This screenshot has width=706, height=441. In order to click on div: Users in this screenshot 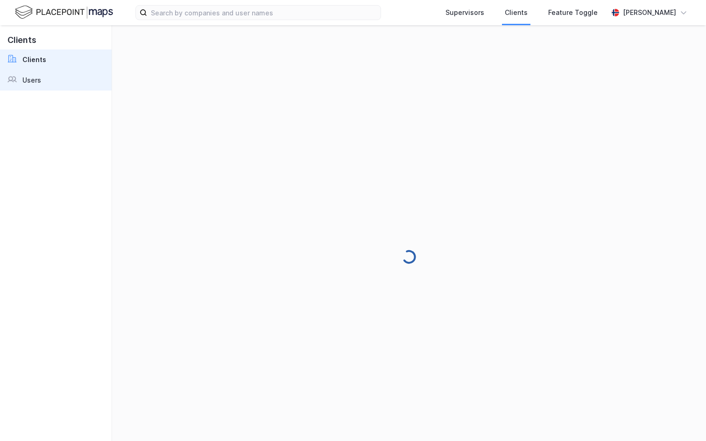, I will do `click(32, 80)`.